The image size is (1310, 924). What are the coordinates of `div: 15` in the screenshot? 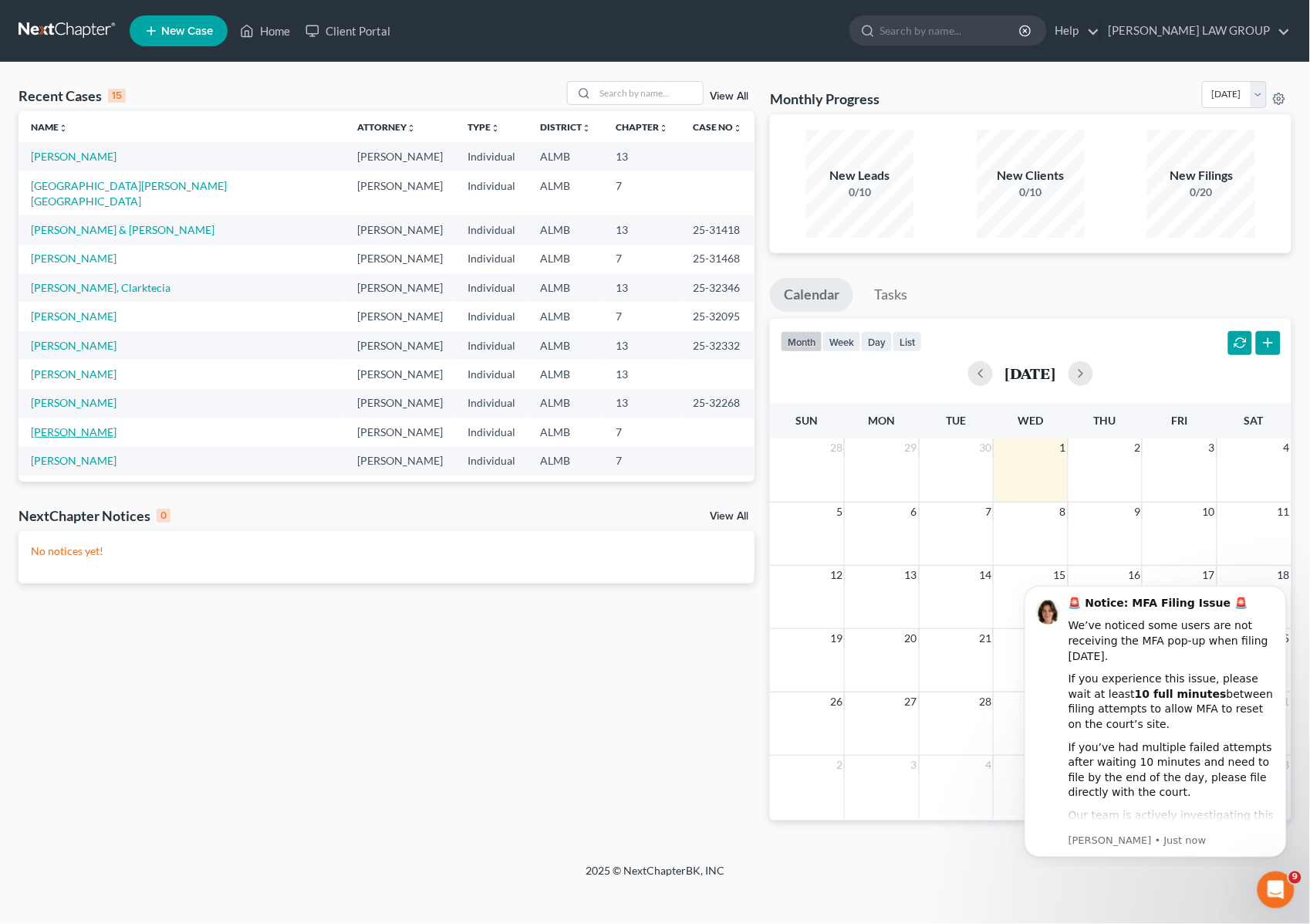 It's located at (117, 95).